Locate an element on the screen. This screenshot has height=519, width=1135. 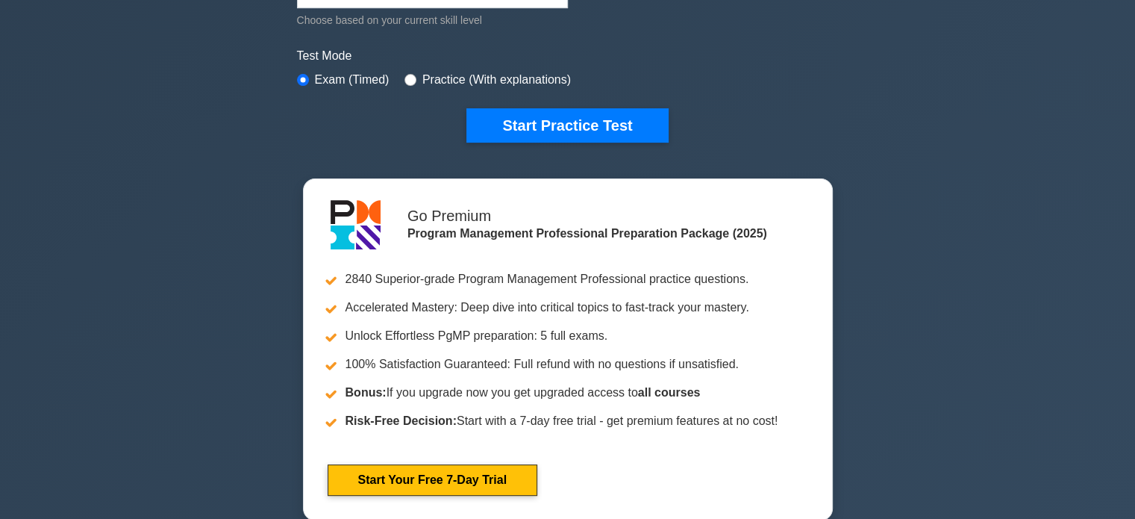
label: Exam (Timed) is located at coordinates (352, 80).